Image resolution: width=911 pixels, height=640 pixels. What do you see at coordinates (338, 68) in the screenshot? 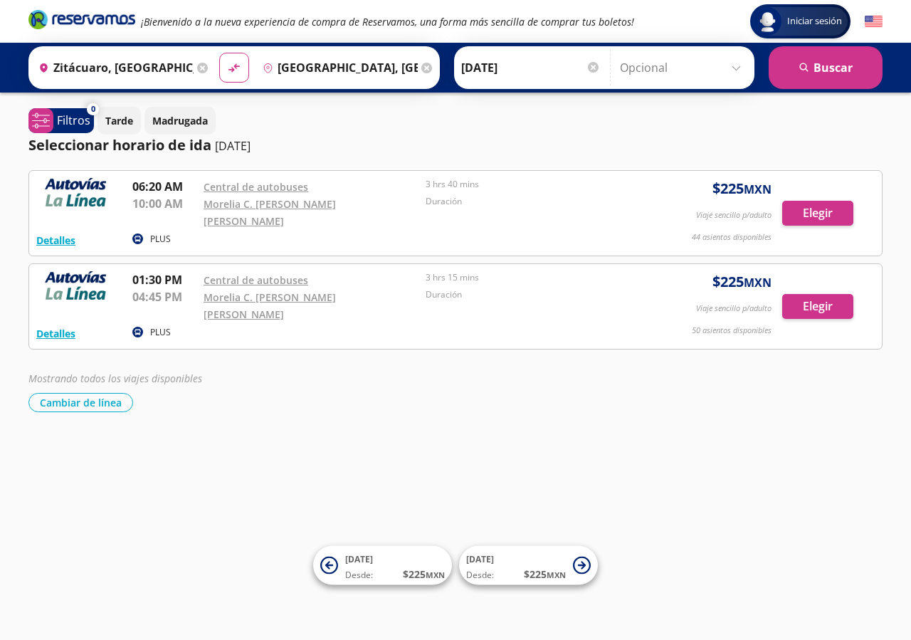
I see `input: Buscar Destino` at bounding box center [338, 68].